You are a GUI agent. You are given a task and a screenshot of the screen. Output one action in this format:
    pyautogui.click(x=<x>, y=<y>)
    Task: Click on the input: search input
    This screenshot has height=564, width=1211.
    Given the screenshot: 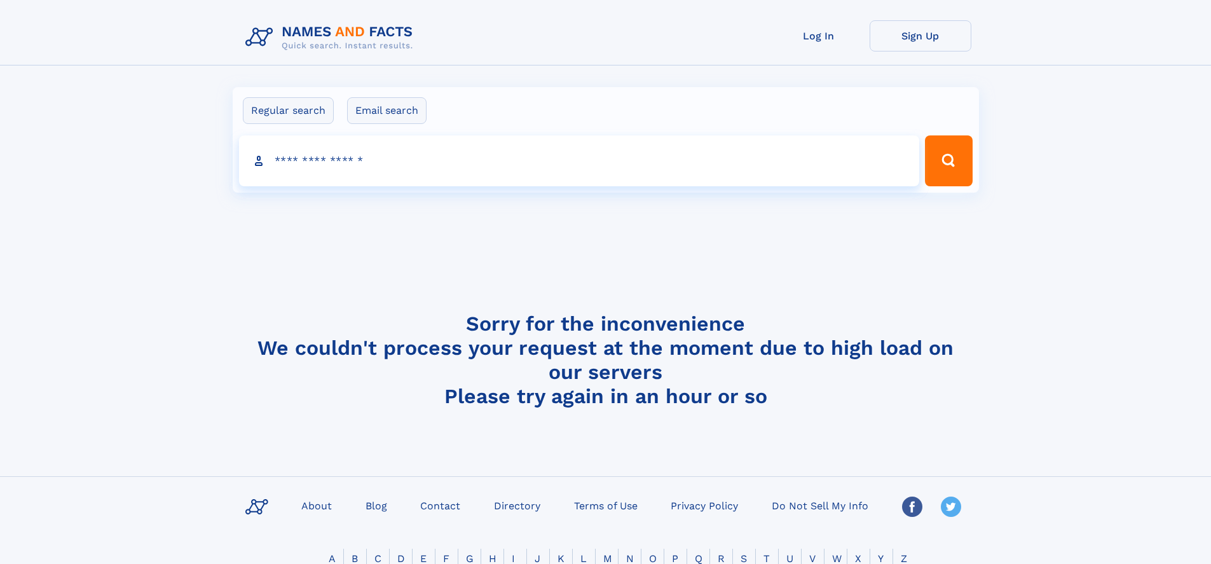 What is the action you would take?
    pyautogui.click(x=579, y=161)
    